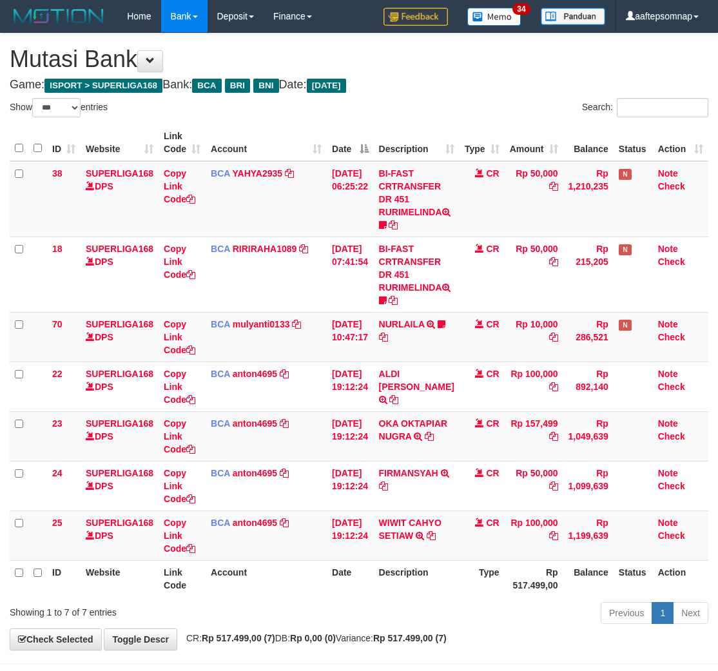 The image size is (718, 671). What do you see at coordinates (681, 142) in the screenshot?
I see `th: Action: activate to sort column ascending` at bounding box center [681, 142].